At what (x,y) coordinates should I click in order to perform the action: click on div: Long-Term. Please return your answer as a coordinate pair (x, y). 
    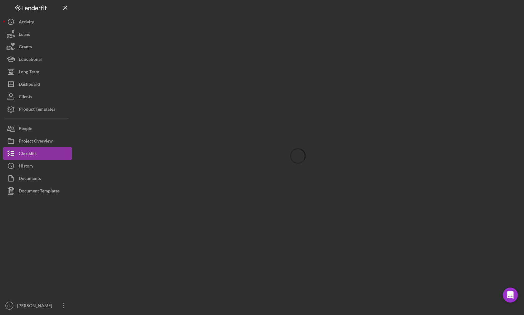
    Looking at the image, I should click on (29, 72).